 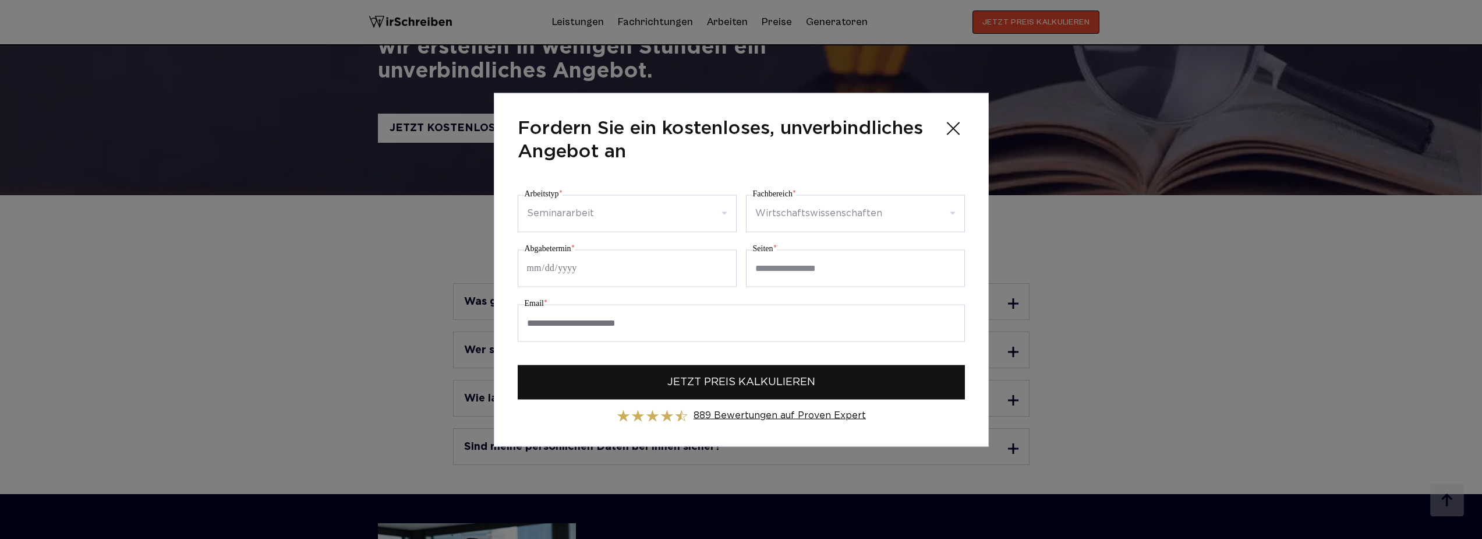 What do you see at coordinates (725, 140) in the screenshot?
I see `span: Fordern Sie ein kostenloses, unverbindliches Angebot an` at bounding box center [725, 140].